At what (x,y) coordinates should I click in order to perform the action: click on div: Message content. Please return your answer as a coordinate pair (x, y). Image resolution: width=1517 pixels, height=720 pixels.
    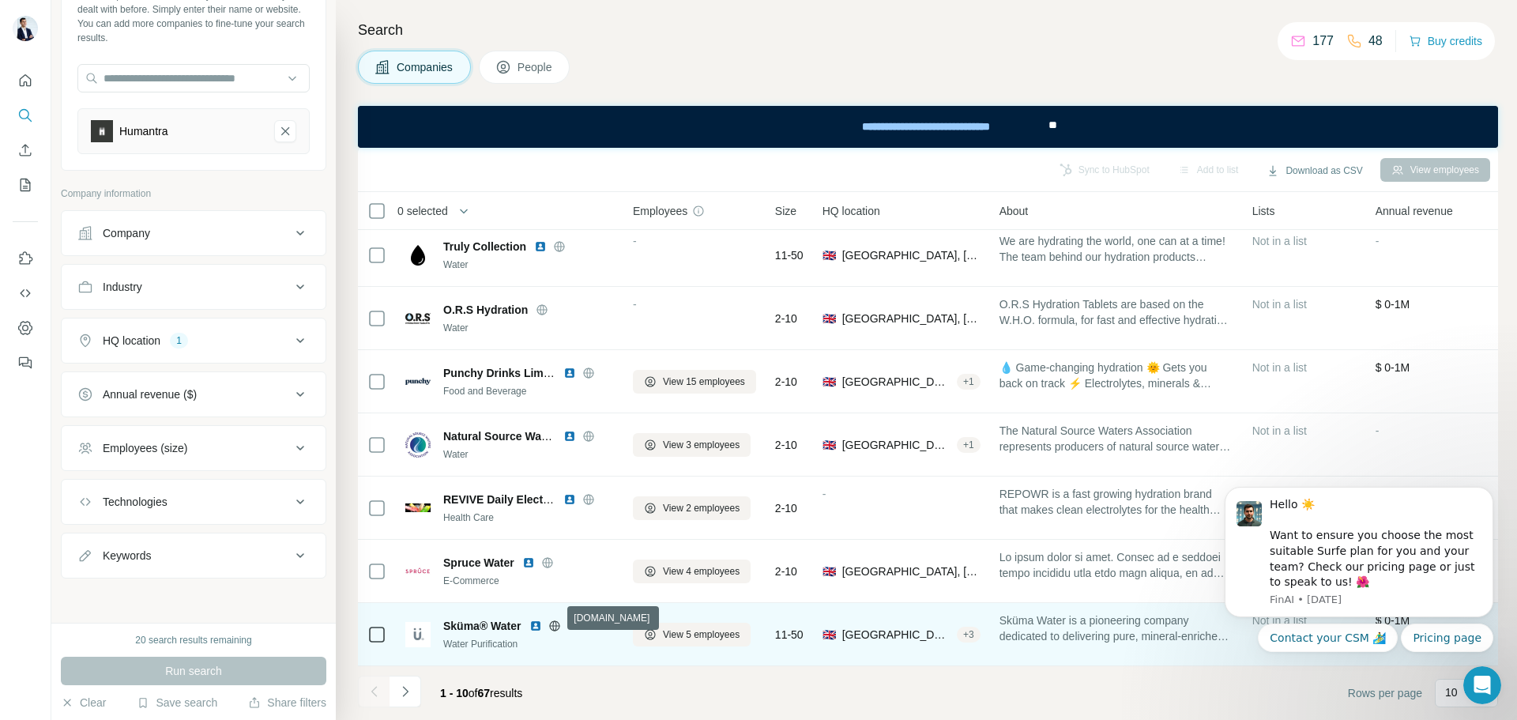
    Looking at the image, I should click on (175, 77).